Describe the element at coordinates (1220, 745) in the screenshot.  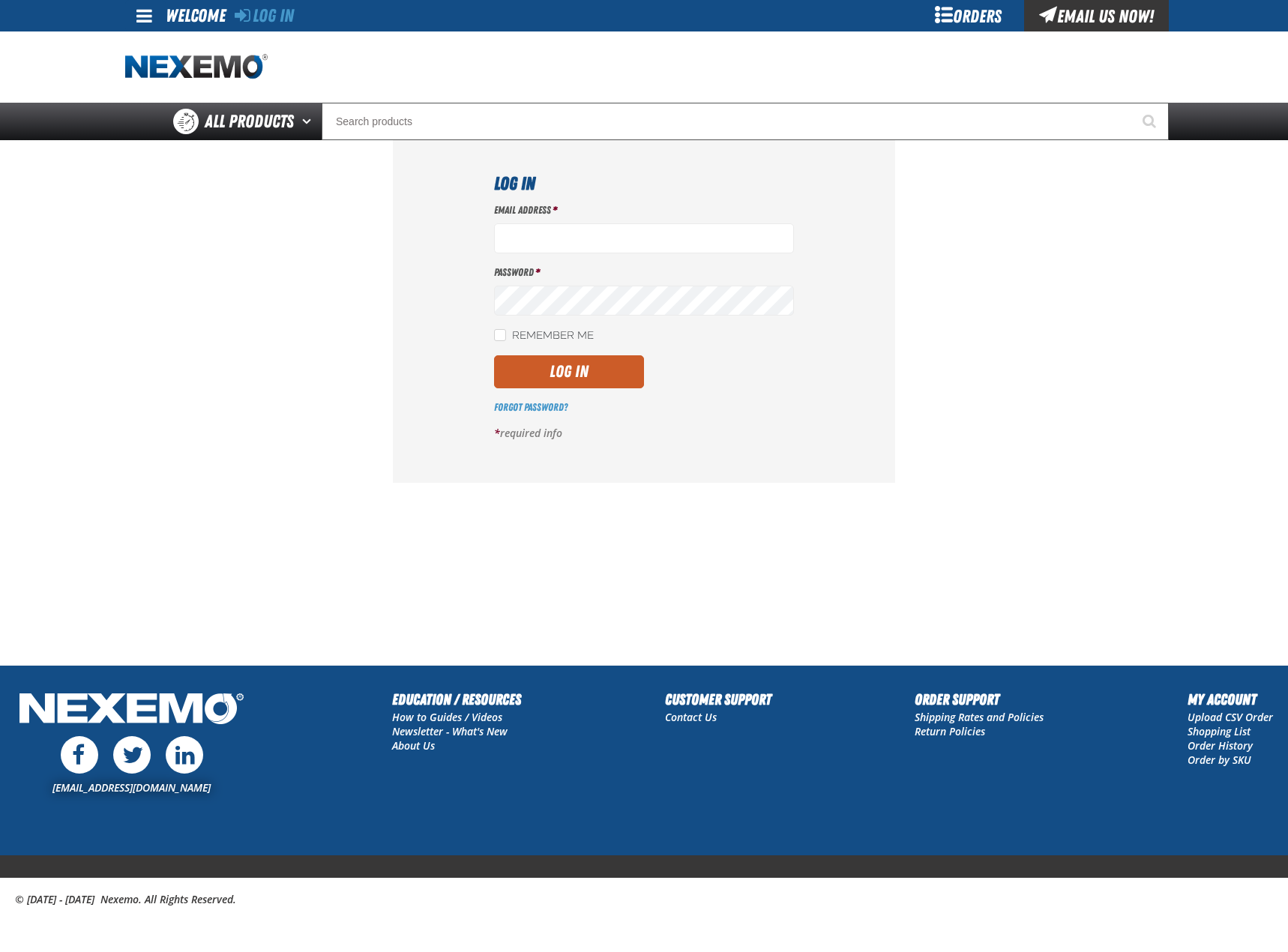
I see `a: Order History` at that location.